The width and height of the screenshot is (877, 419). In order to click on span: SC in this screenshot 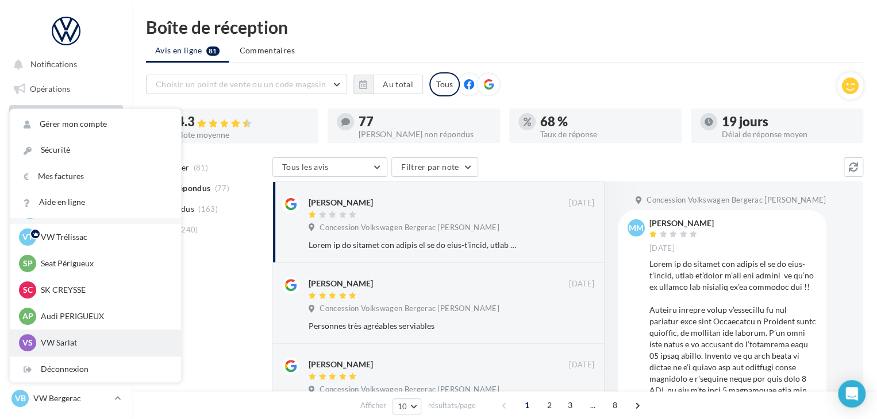, I will do `click(28, 290)`.